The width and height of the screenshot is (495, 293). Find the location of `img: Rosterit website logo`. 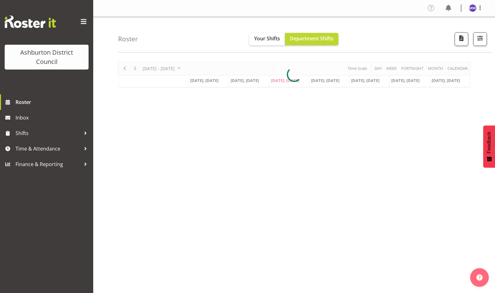

img: Rosterit website logo is located at coordinates (30, 22).